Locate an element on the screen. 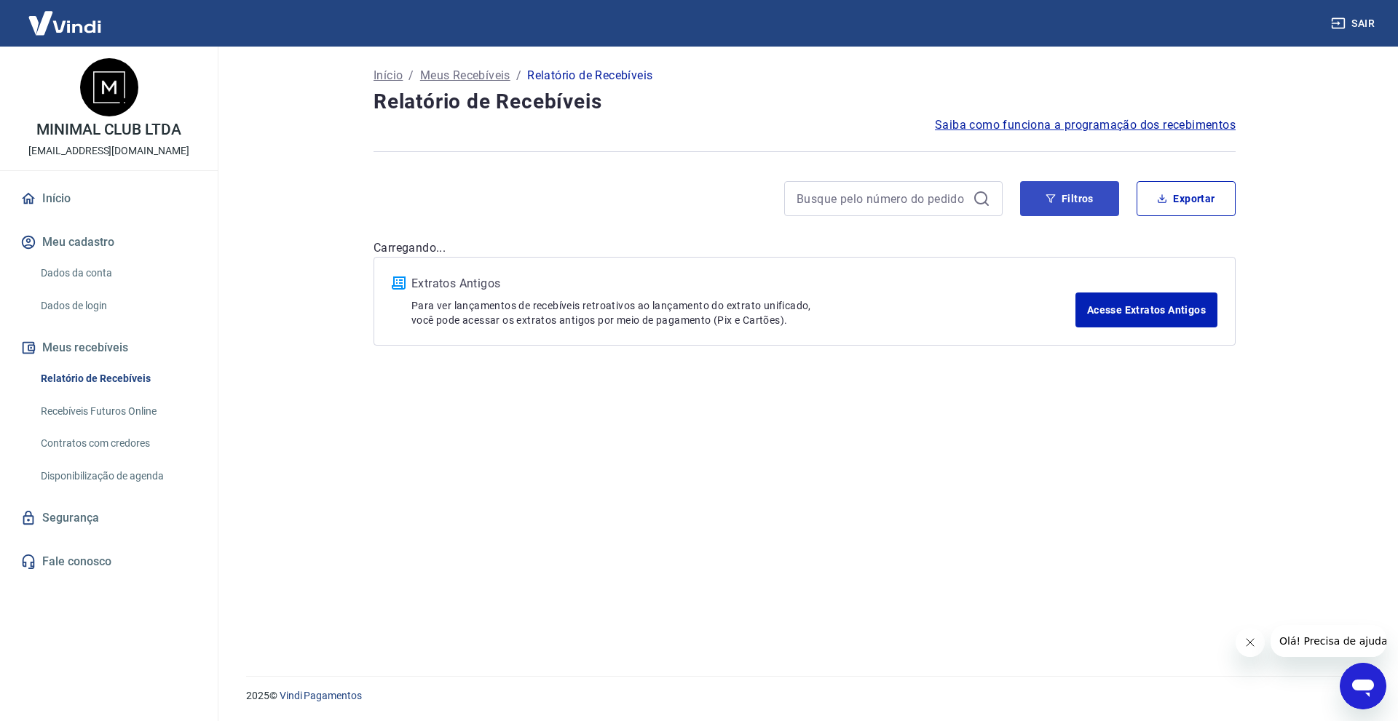  h4: Relatório de Recebíveis is located at coordinates (804, 102).